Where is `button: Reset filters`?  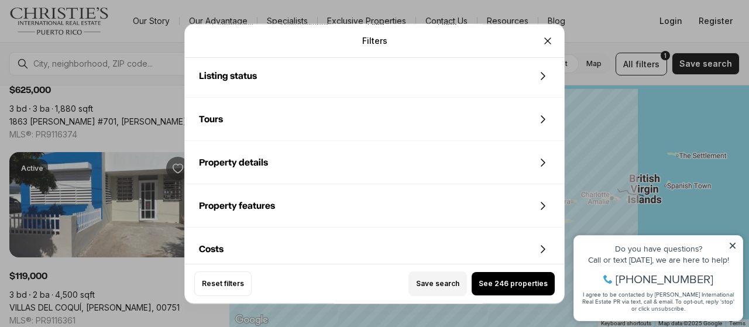
button: Reset filters is located at coordinates (223, 284).